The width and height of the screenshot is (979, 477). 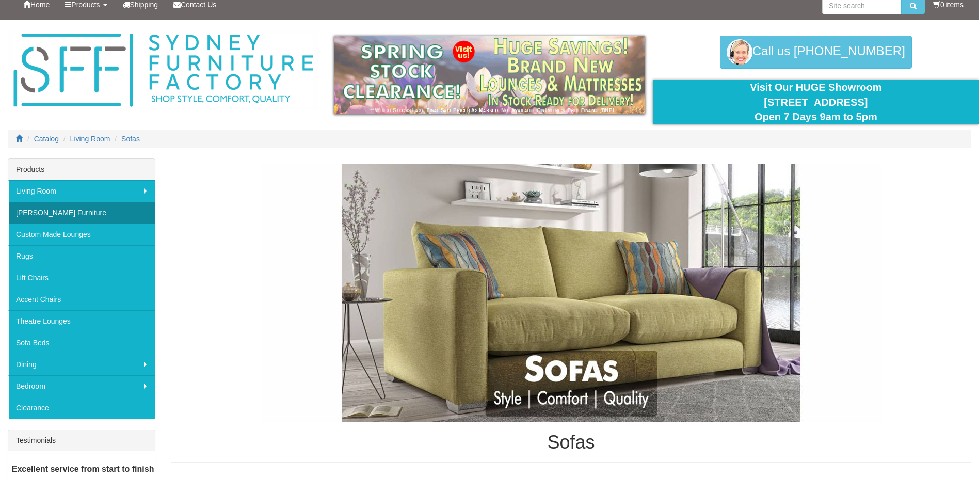 I want to click on a: Sofas, so click(x=131, y=139).